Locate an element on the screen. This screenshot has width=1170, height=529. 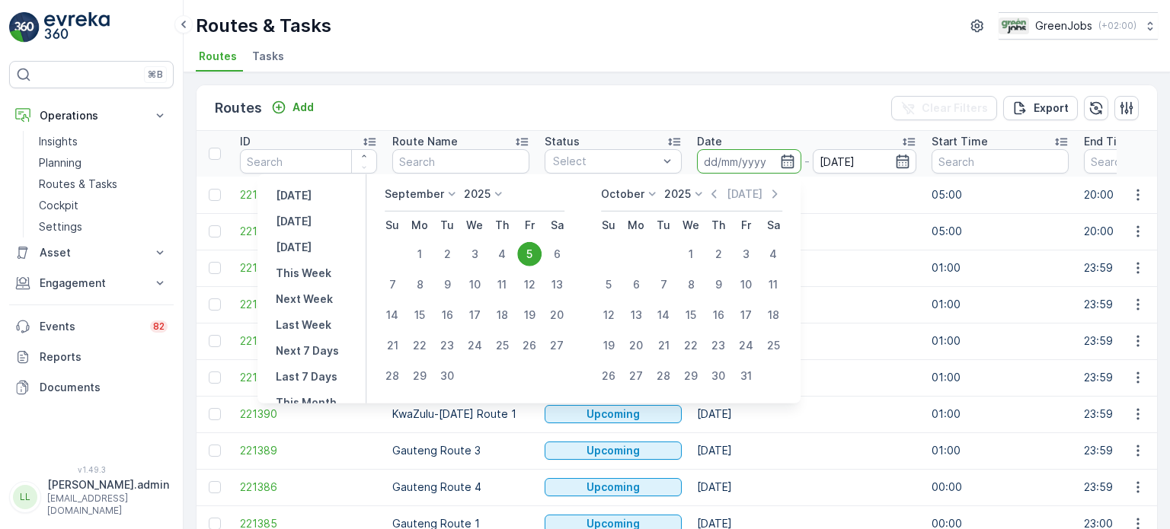
td: Gauteng Route 3 is located at coordinates (461, 451).